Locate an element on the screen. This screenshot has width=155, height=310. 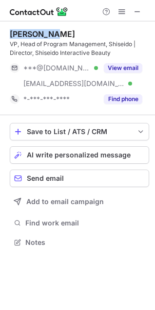
button: Add to email campaign is located at coordinates (79, 202).